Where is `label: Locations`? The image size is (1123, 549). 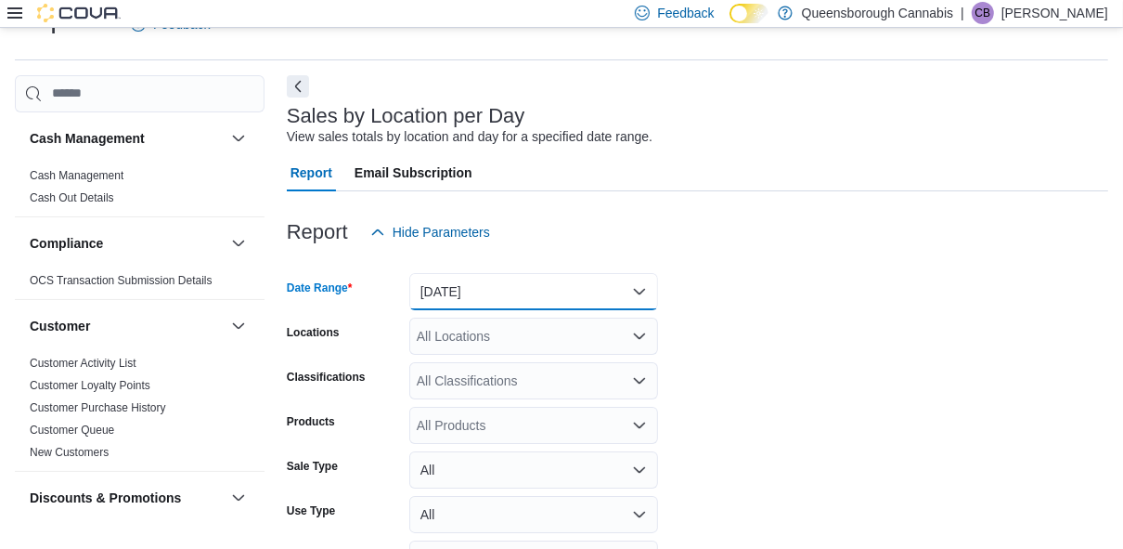 label: Locations is located at coordinates (313, 332).